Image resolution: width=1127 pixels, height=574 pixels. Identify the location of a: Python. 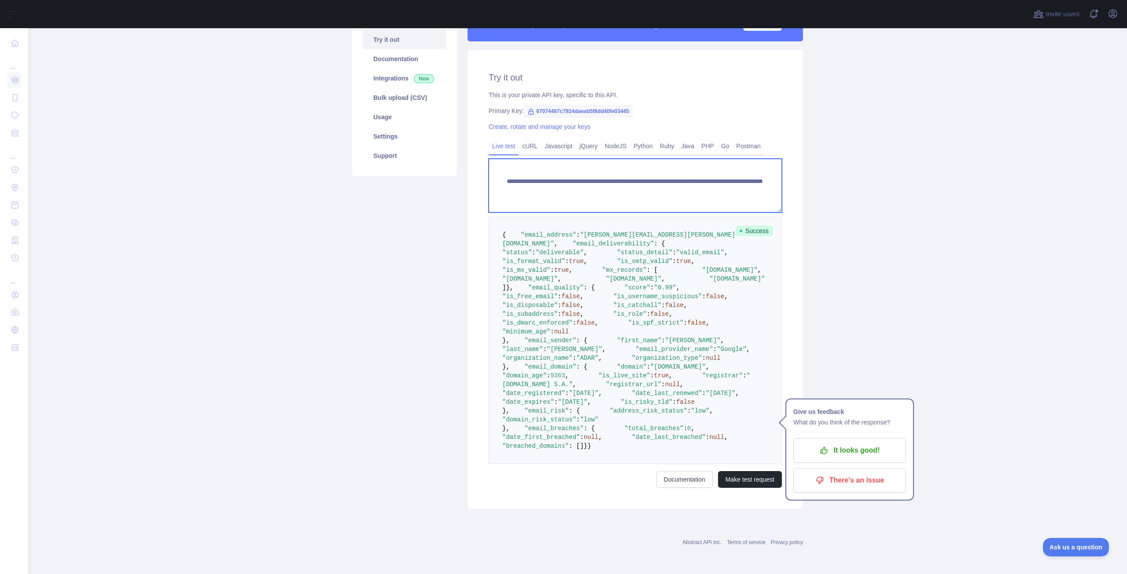
(643, 146).